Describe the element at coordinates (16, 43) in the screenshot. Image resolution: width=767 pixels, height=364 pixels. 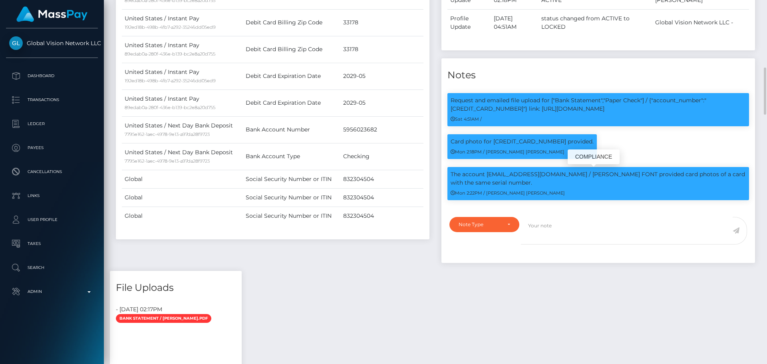
I see `img: Global Vision Network LLC` at that location.